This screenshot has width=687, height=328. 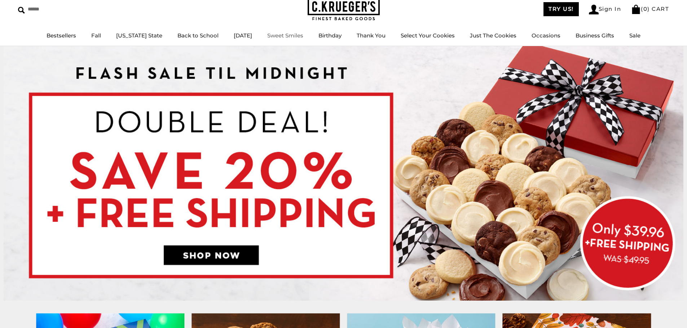 What do you see at coordinates (285, 35) in the screenshot?
I see `a: Sweet Smiles` at bounding box center [285, 35].